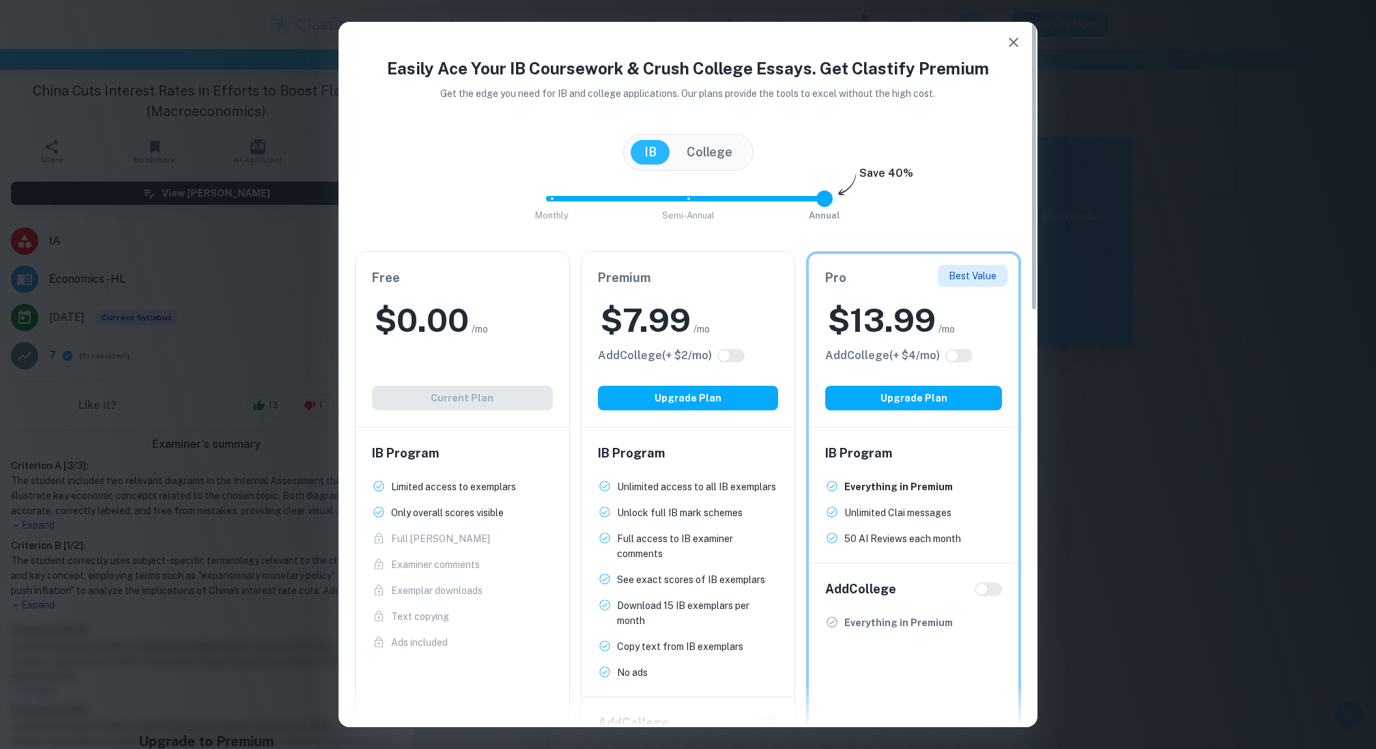 This screenshot has height=749, width=1376. Describe the element at coordinates (436, 565) in the screenshot. I see `p: Examiner comments` at that location.